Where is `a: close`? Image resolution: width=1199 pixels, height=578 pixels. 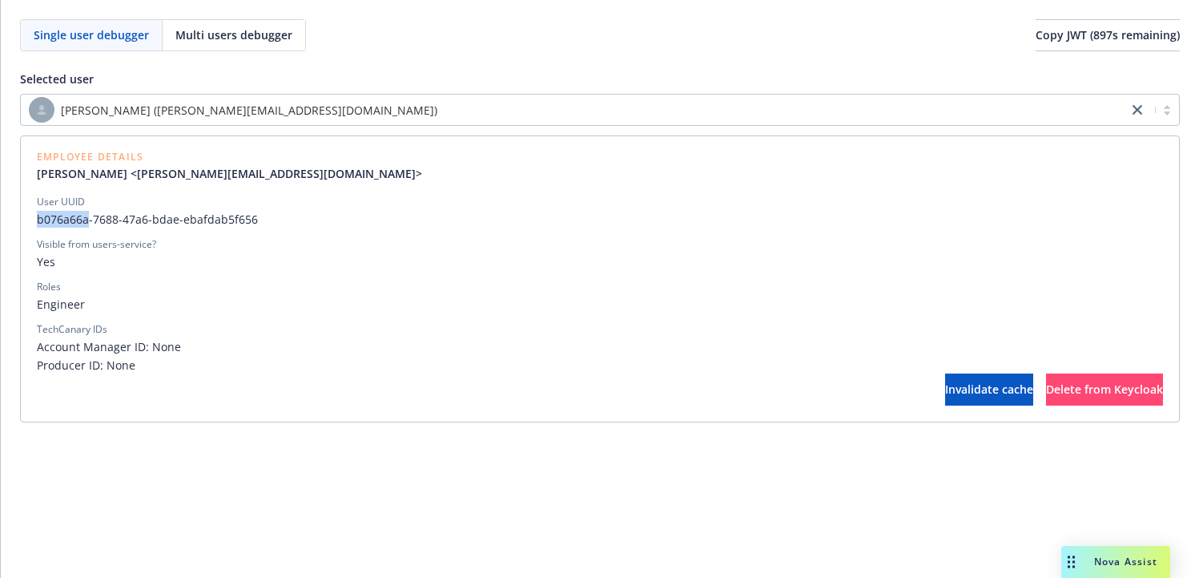
a: close is located at coordinates (1137, 110).